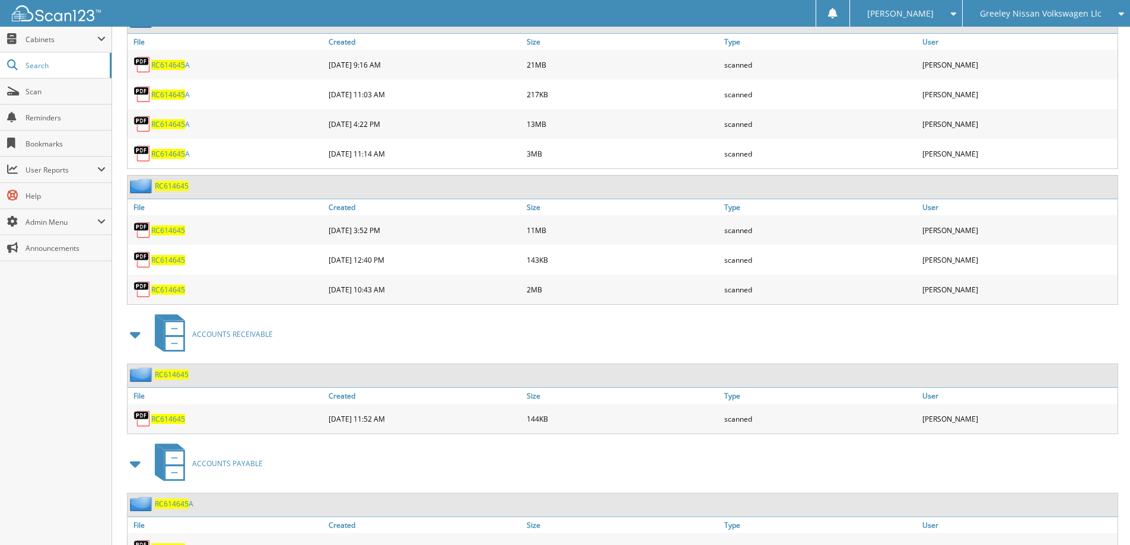  I want to click on span: Scan, so click(65, 91).